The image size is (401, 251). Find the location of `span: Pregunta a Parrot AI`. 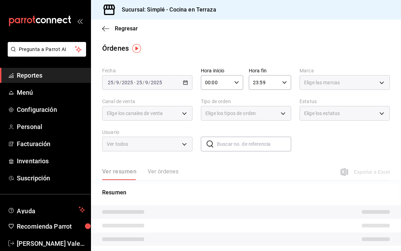

span: Pregunta a Parrot AI is located at coordinates (47, 49).